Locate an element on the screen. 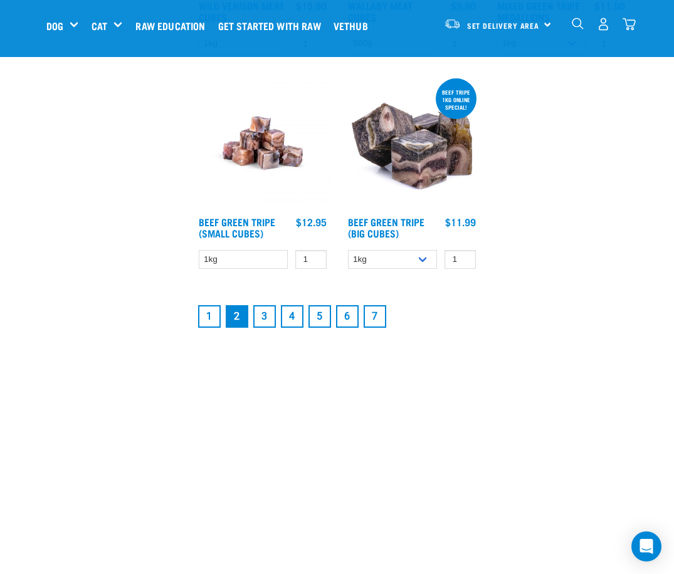  nav: pagination is located at coordinates (412, 317).